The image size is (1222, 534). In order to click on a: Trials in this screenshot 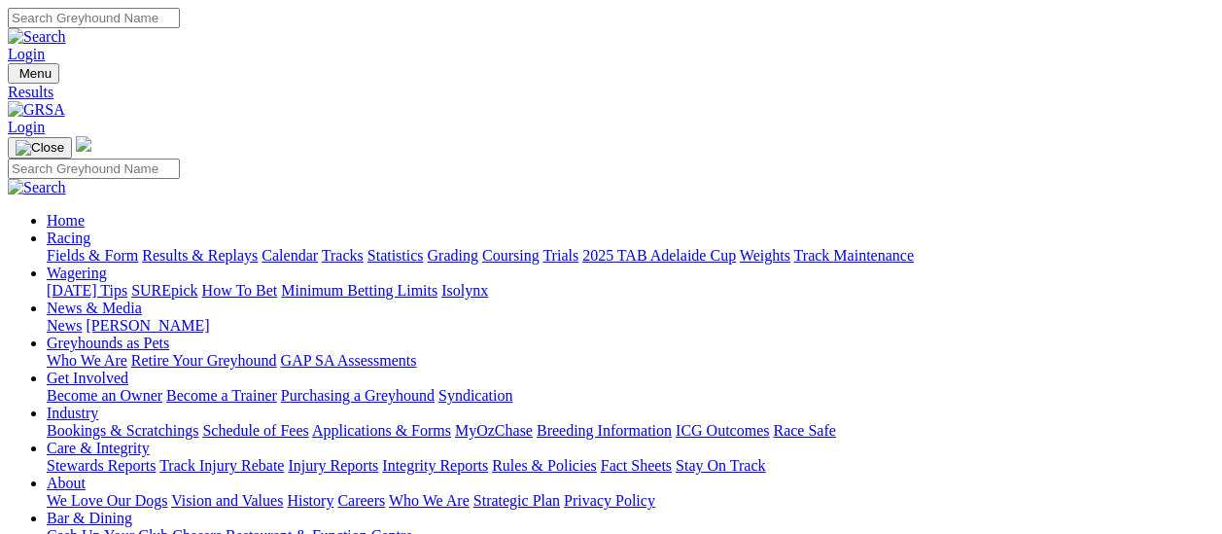, I will do `click(560, 255)`.